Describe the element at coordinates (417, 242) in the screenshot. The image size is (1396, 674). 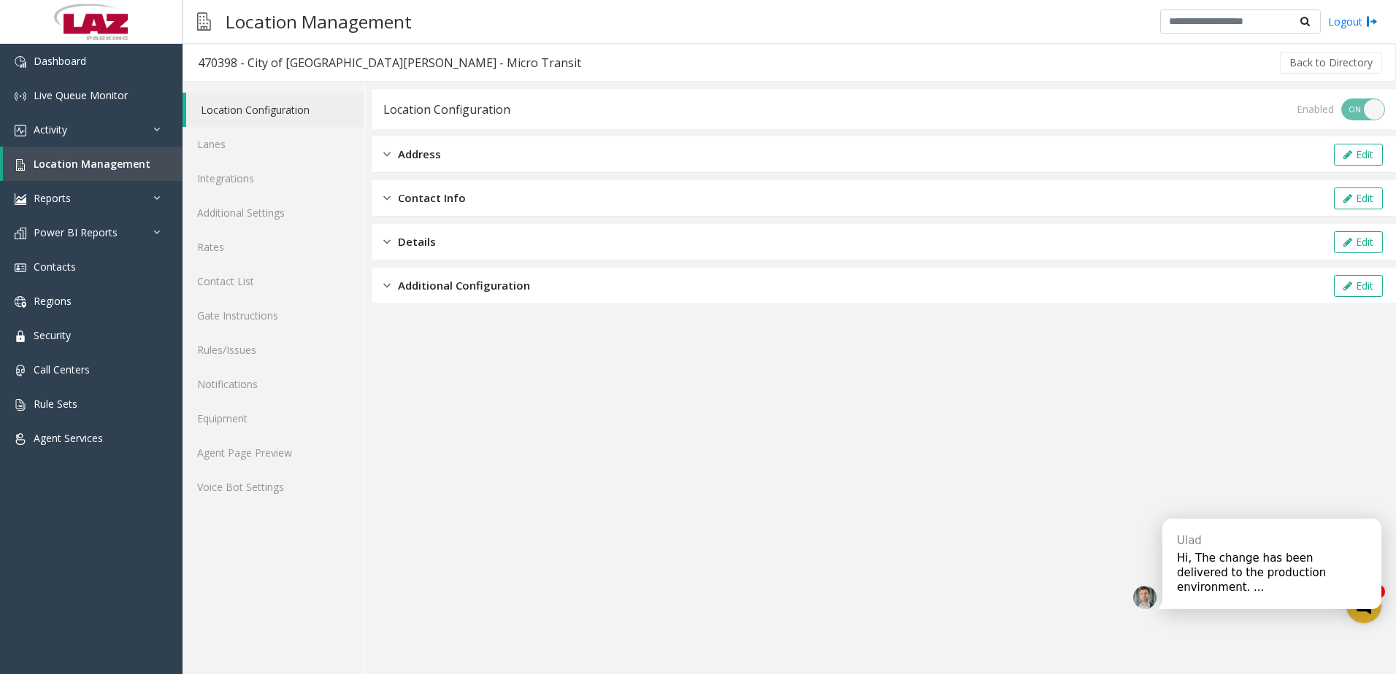
I see `span: Details` at that location.